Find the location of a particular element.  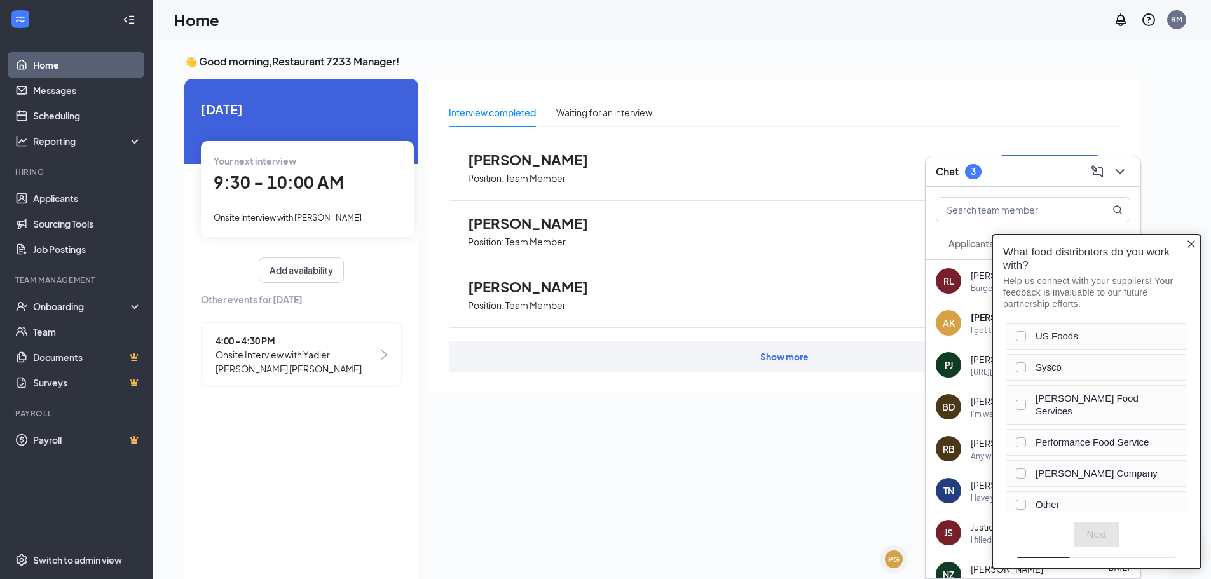

div: Team Management is located at coordinates (77, 280).